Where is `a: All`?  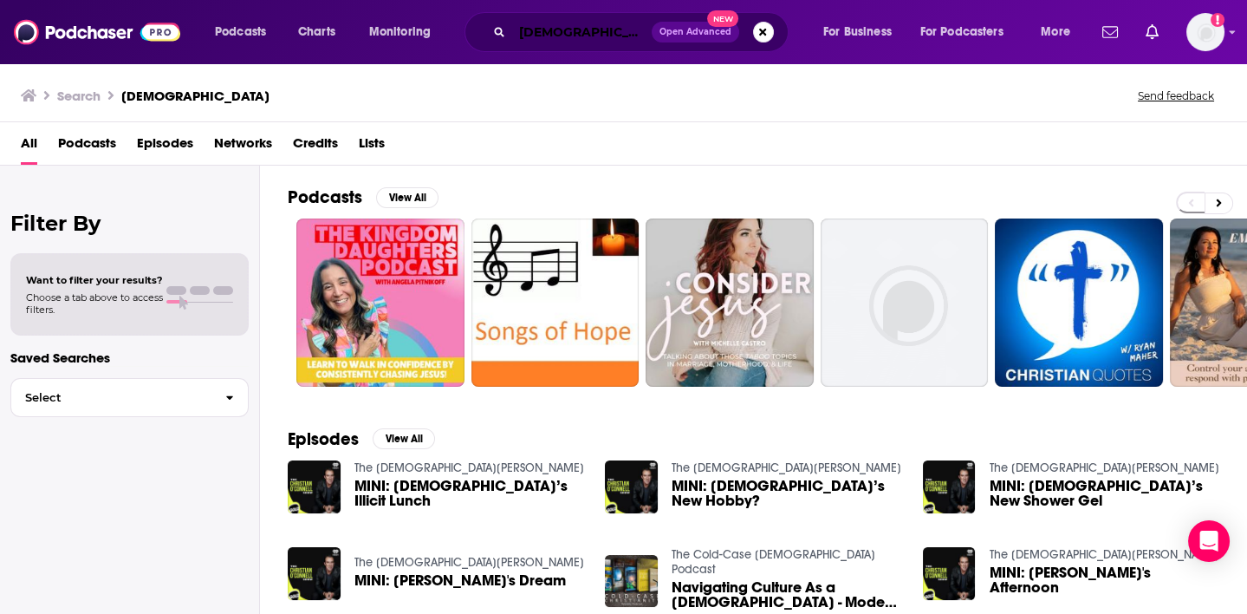
a: All is located at coordinates (29, 146).